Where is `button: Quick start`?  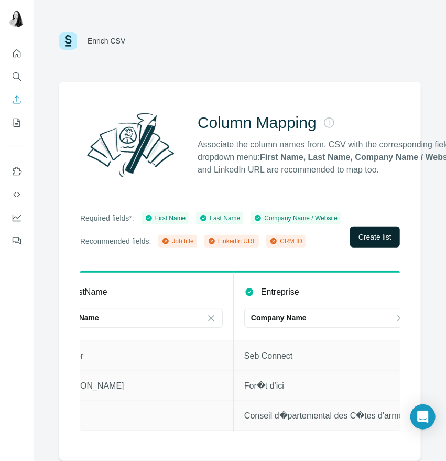 button: Quick start is located at coordinates (17, 53).